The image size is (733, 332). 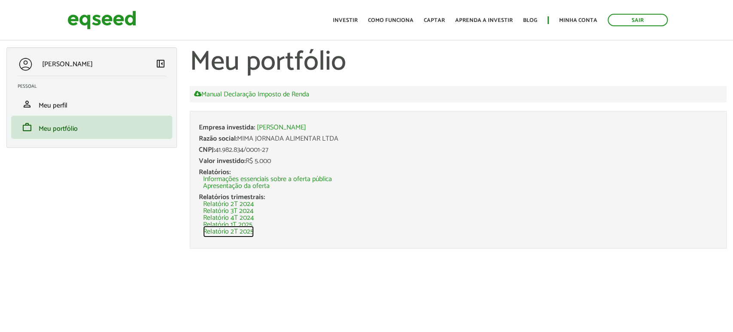 I want to click on a: Sair, so click(x=638, y=20).